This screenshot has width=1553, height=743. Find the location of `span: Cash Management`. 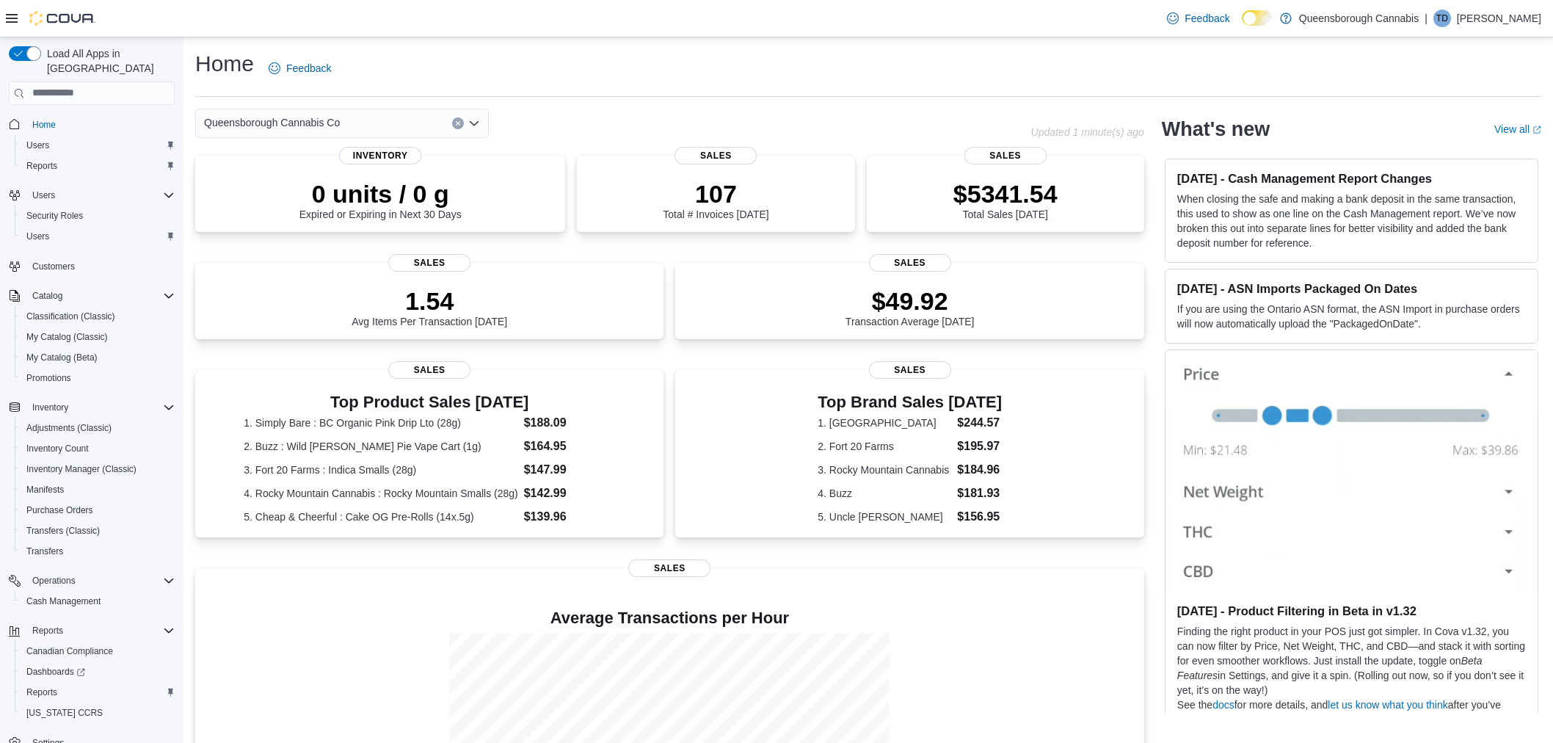

span: Cash Management is located at coordinates (63, 601).